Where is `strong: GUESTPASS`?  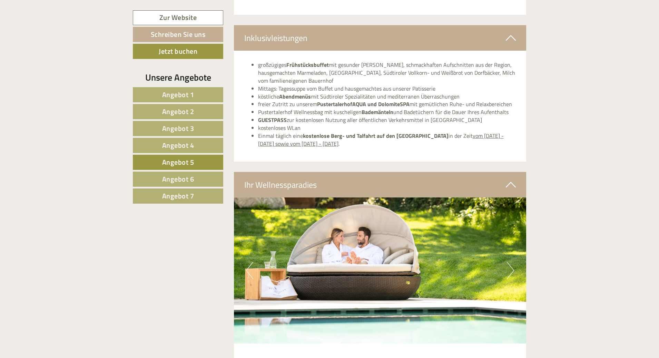 strong: GUESTPASS is located at coordinates (272, 120).